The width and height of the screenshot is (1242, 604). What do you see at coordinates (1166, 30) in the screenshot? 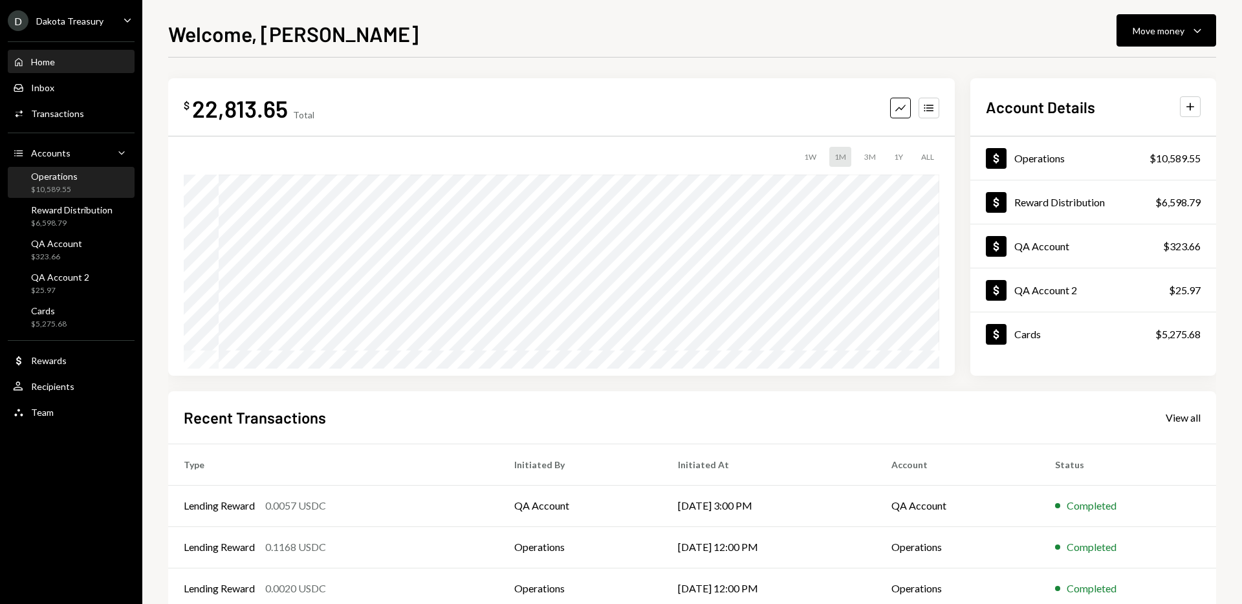
I see `button: Move money` at bounding box center [1166, 30].